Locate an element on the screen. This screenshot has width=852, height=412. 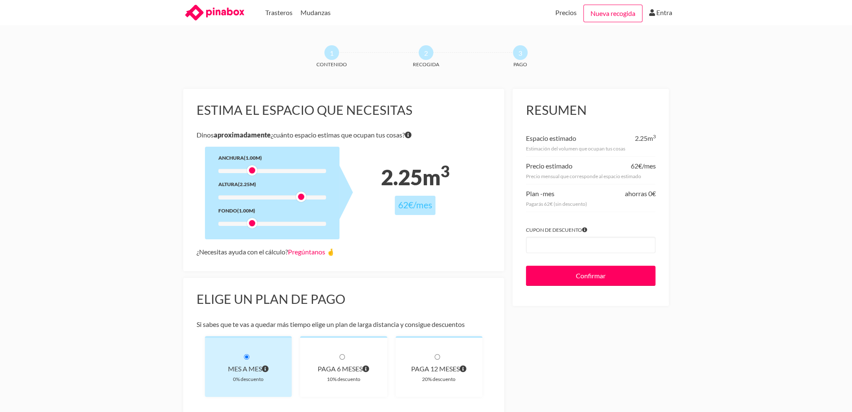
div: 20% descuento is located at coordinates (439, 379).